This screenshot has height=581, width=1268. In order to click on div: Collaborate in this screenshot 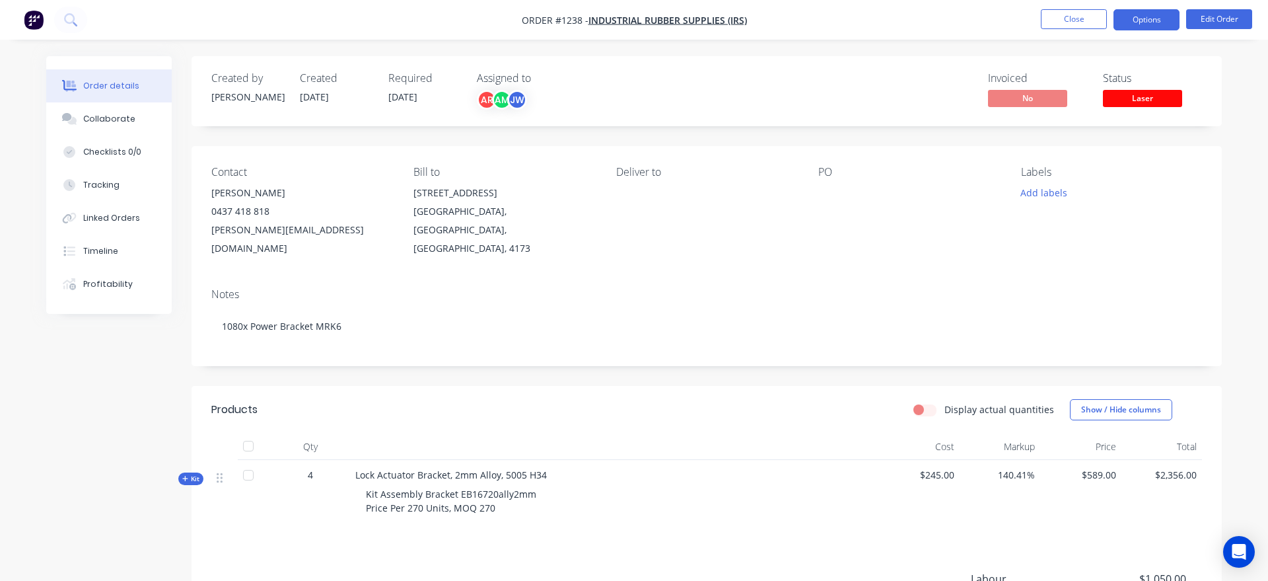, I will do `click(109, 119)`.